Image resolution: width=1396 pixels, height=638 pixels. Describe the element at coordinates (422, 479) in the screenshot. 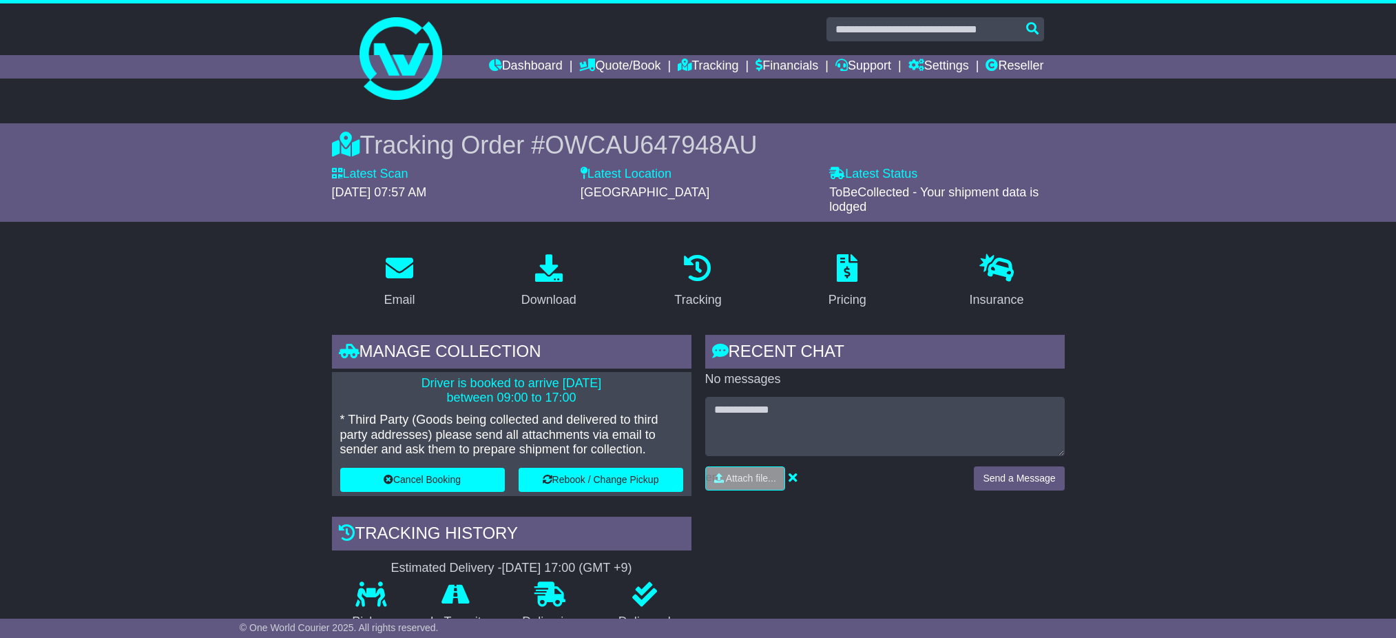

I see `button: Cancel Booking` at that location.